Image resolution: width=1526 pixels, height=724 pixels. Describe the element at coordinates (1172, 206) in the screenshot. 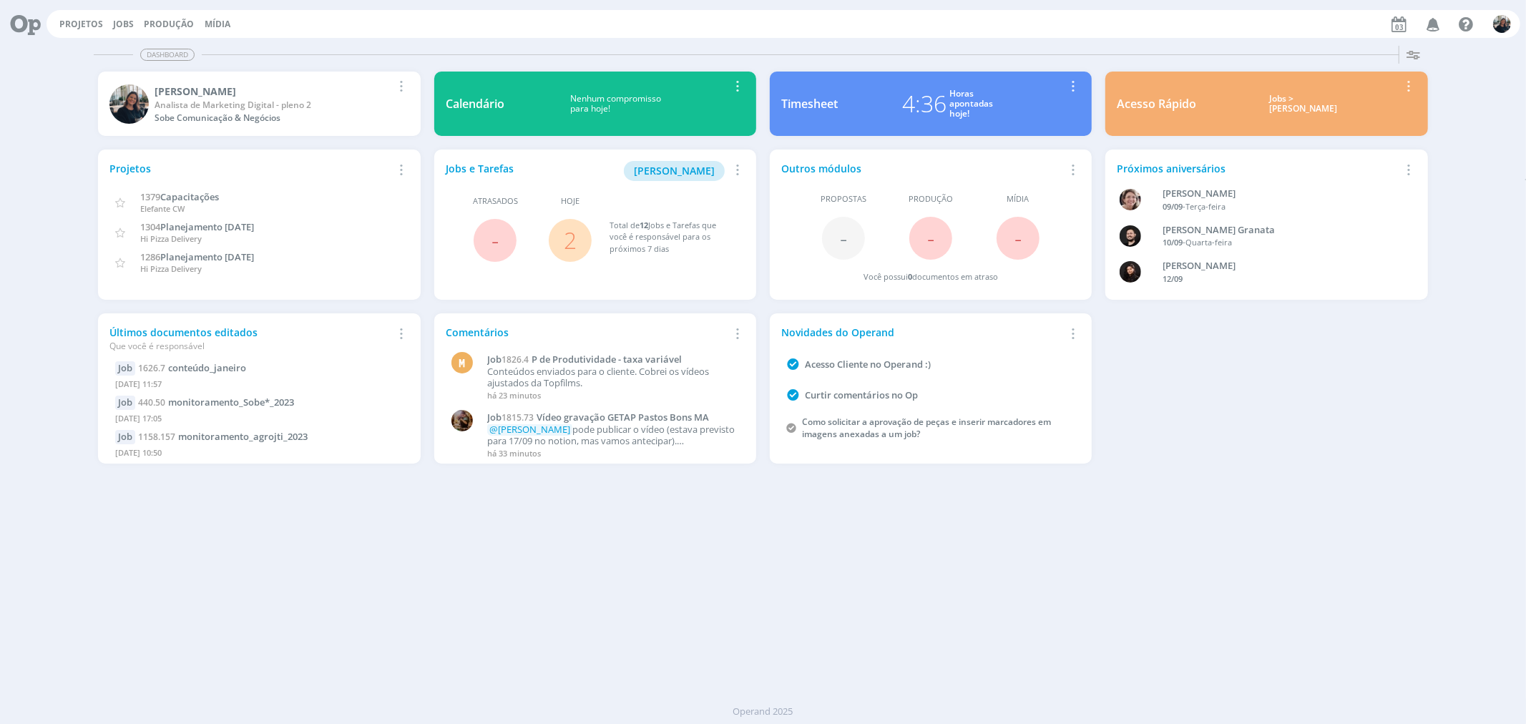

I see `span: 09/09` at that location.